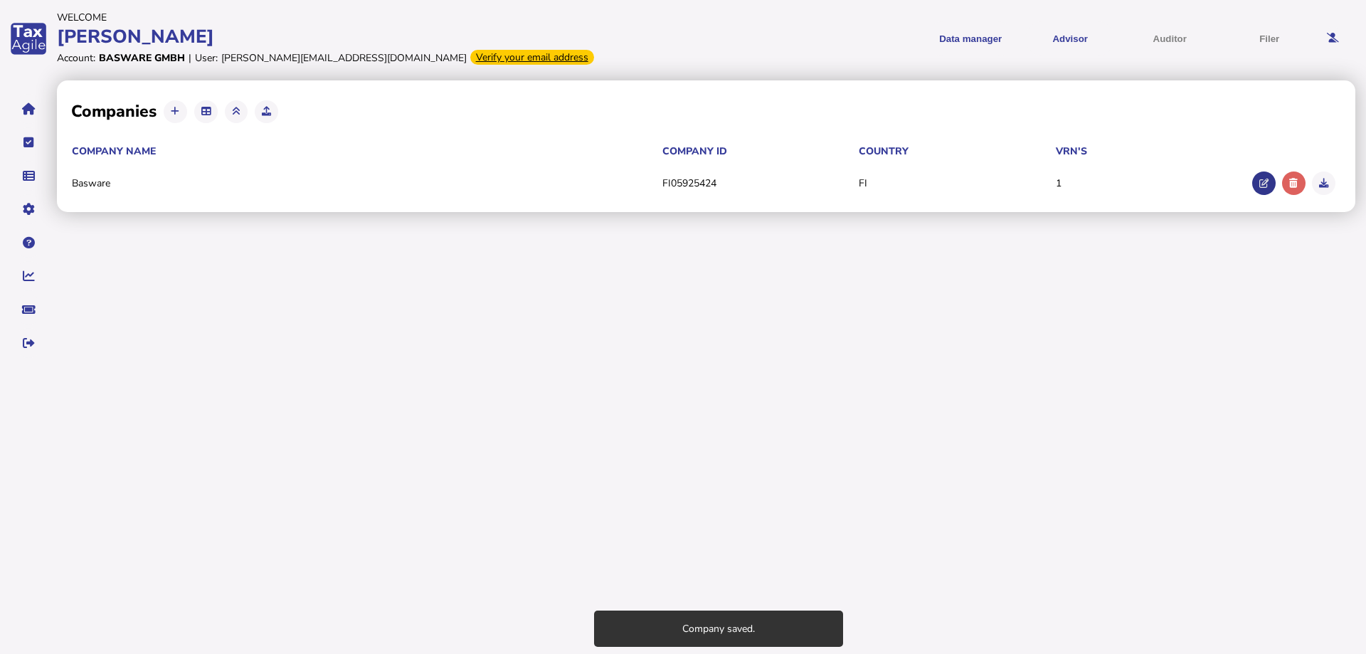 The height and width of the screenshot is (654, 1366). Describe the element at coordinates (1332, 38) in the screenshot. I see `i: Email needs to be verified` at that location.